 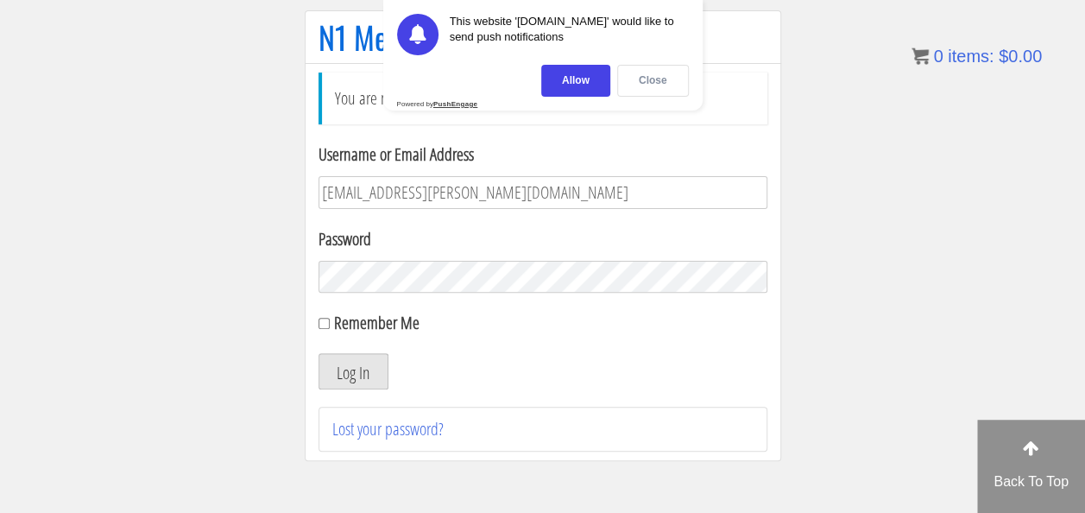 I want to click on h1: N1 Member Login, so click(x=543, y=37).